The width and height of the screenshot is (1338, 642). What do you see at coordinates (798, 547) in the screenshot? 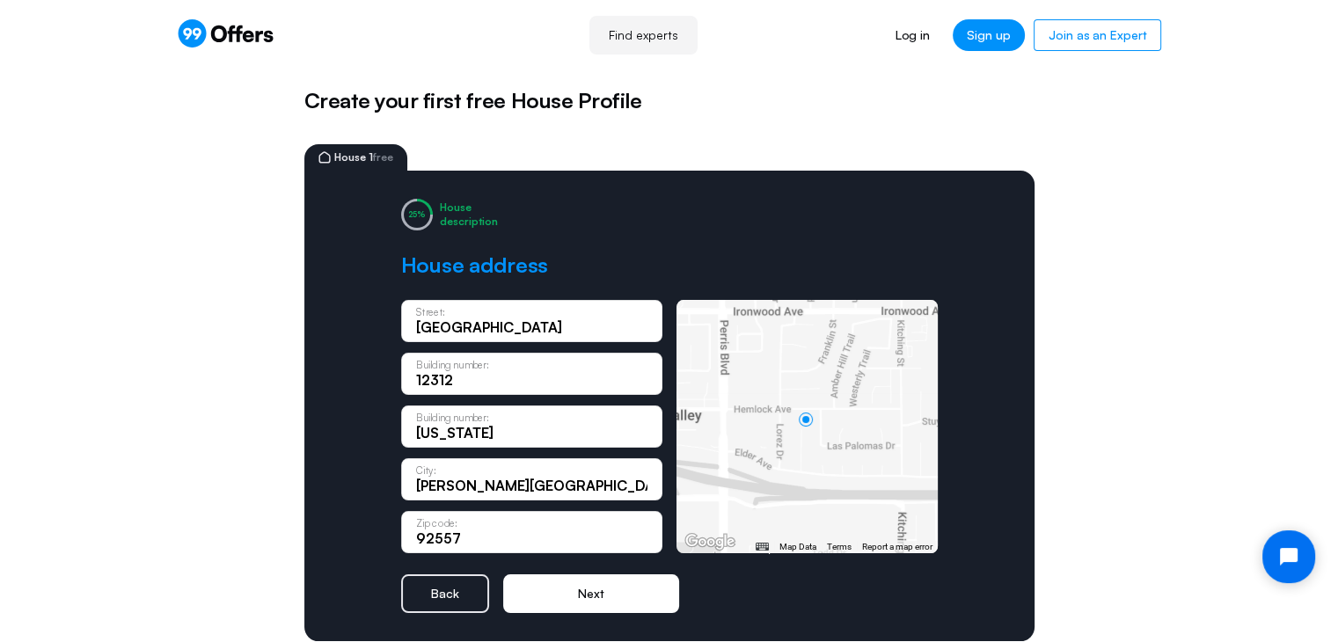
I see `button: Map Data` at bounding box center [798, 547].